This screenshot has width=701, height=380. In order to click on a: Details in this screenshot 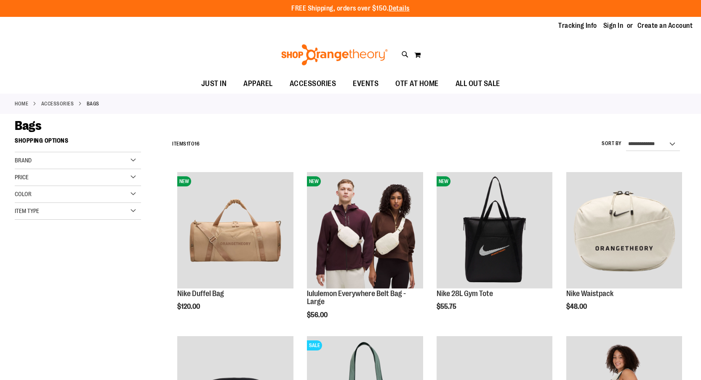, I will do `click(399, 8)`.